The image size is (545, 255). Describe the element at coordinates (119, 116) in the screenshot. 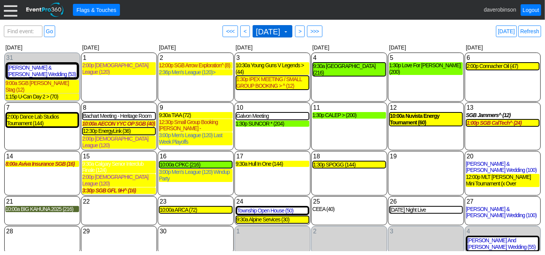

I see `div: Bachart Meeting - Heritage Room` at that location.